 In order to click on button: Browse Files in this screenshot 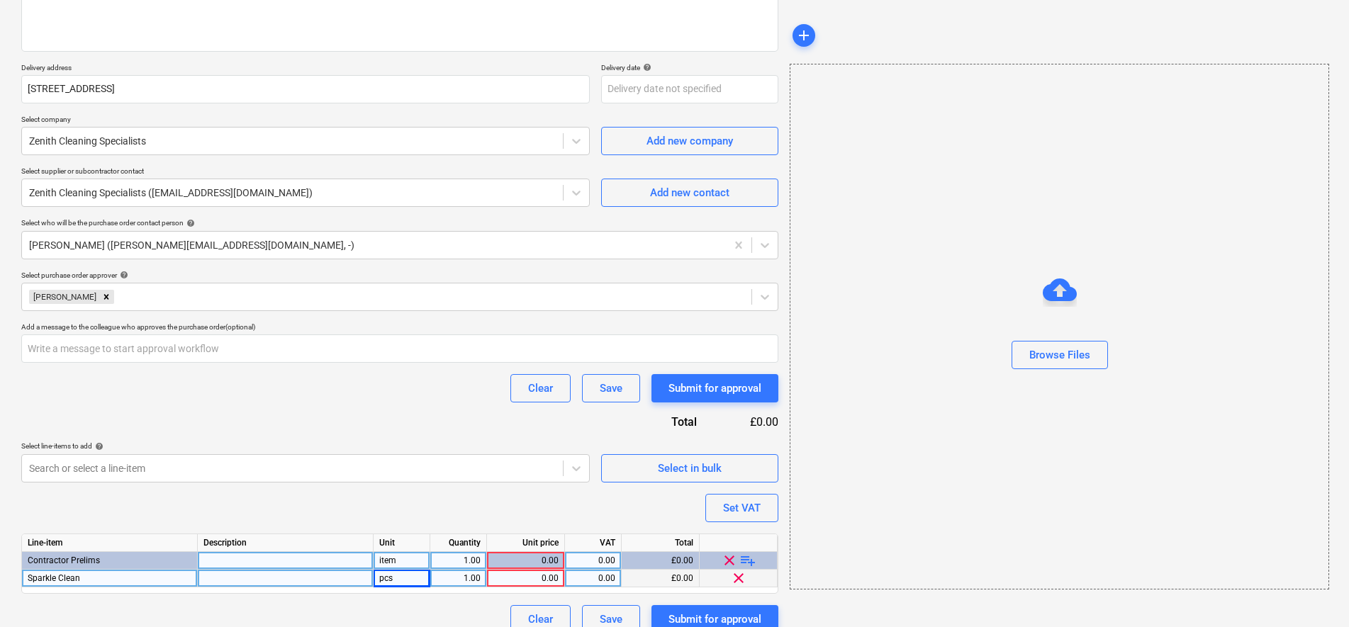, I will do `click(1059, 355)`.